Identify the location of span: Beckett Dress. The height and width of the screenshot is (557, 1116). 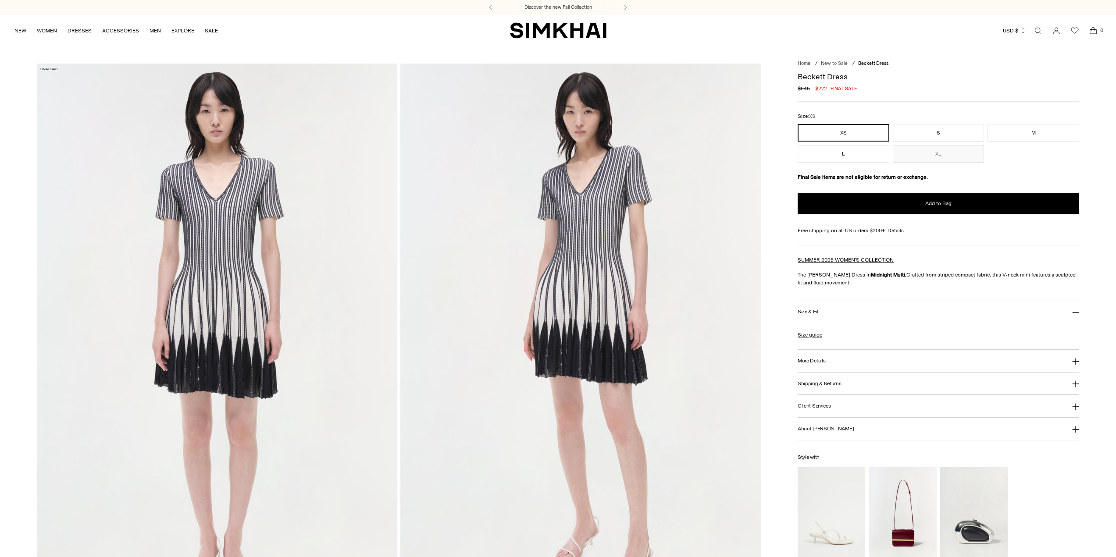
(873, 63).